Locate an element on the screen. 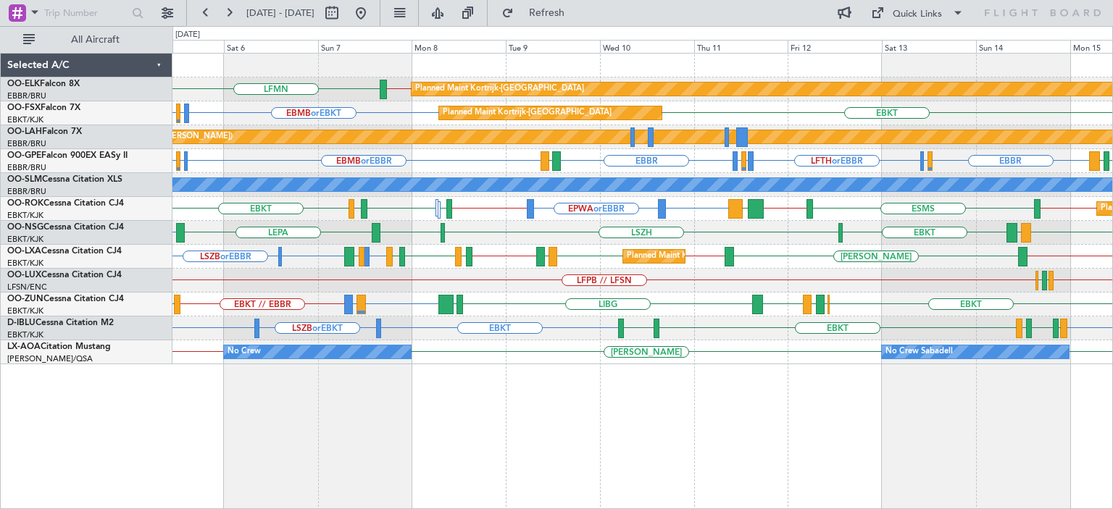 This screenshot has height=509, width=1113. div: Wed 10 is located at coordinates (647, 46).